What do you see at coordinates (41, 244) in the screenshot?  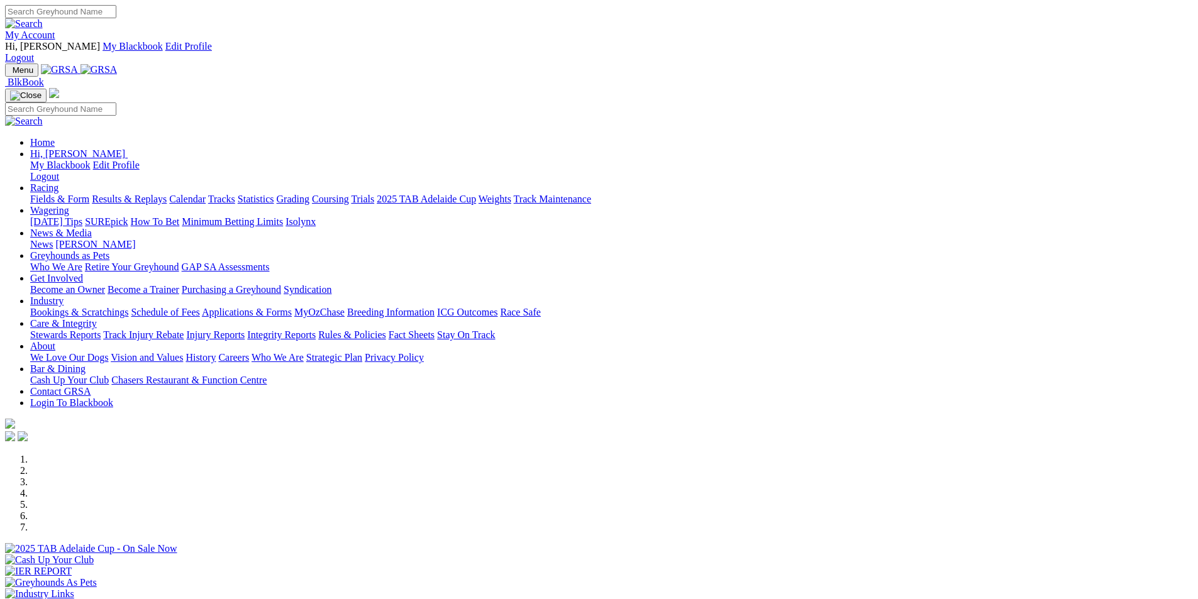 I see `a: News` at bounding box center [41, 244].